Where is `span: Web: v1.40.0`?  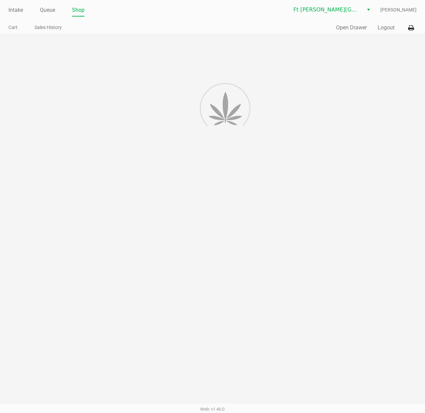 span: Web: v1.40.0 is located at coordinates (212, 409).